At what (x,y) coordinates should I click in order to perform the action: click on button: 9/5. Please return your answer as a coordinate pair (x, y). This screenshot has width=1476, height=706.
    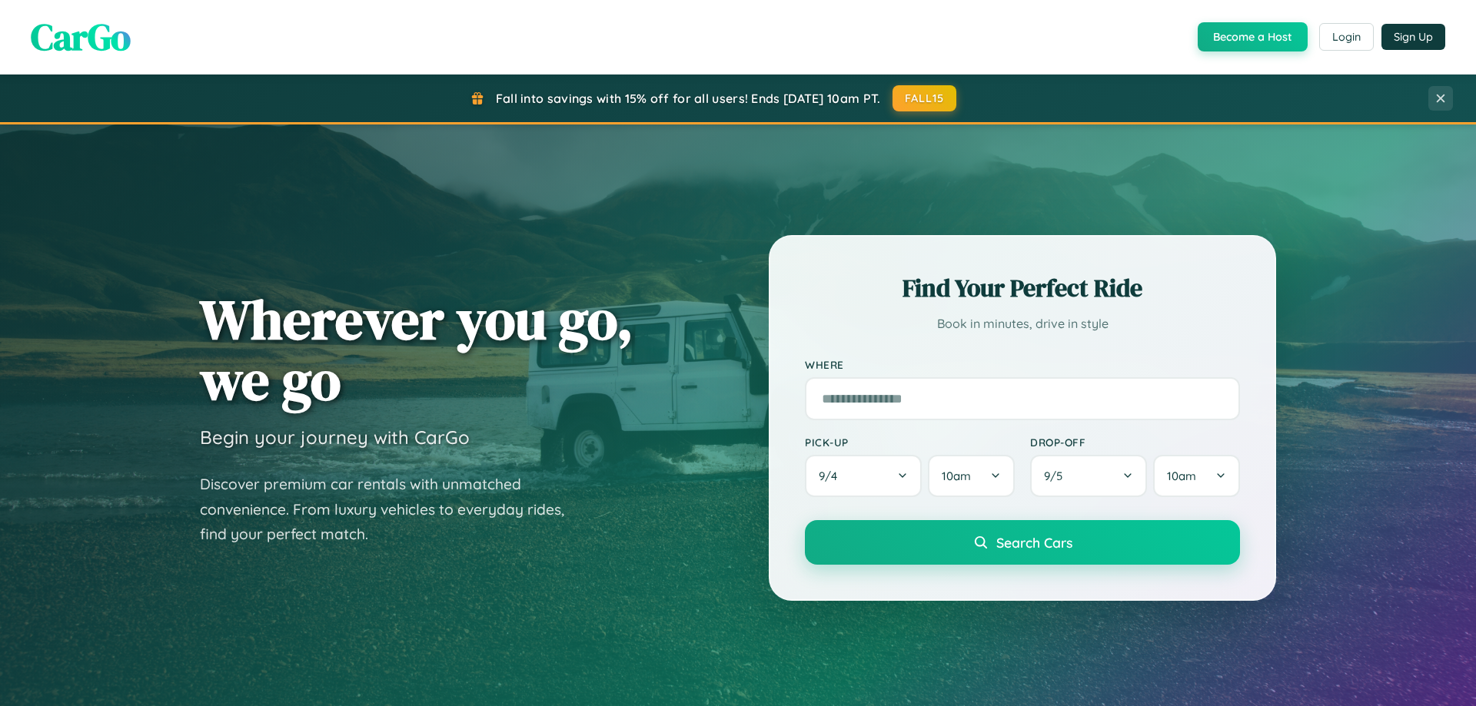
    Looking at the image, I should click on (1088, 476).